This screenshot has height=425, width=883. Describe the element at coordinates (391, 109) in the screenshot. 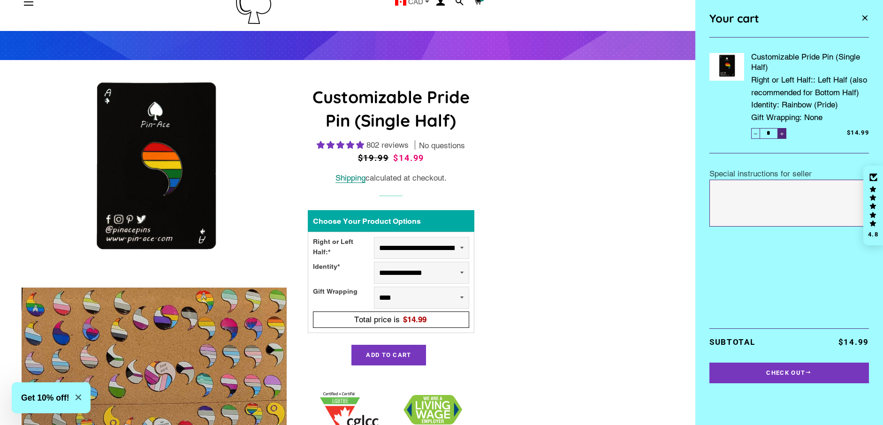

I see `h1: Customizable Pride Pin (Single Half)` at that location.